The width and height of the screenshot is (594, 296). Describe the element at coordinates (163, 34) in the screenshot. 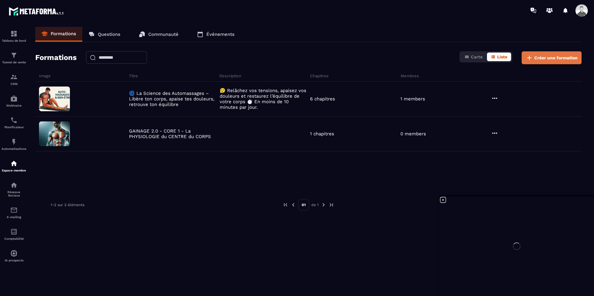

I see `p: Communauté` at that location.